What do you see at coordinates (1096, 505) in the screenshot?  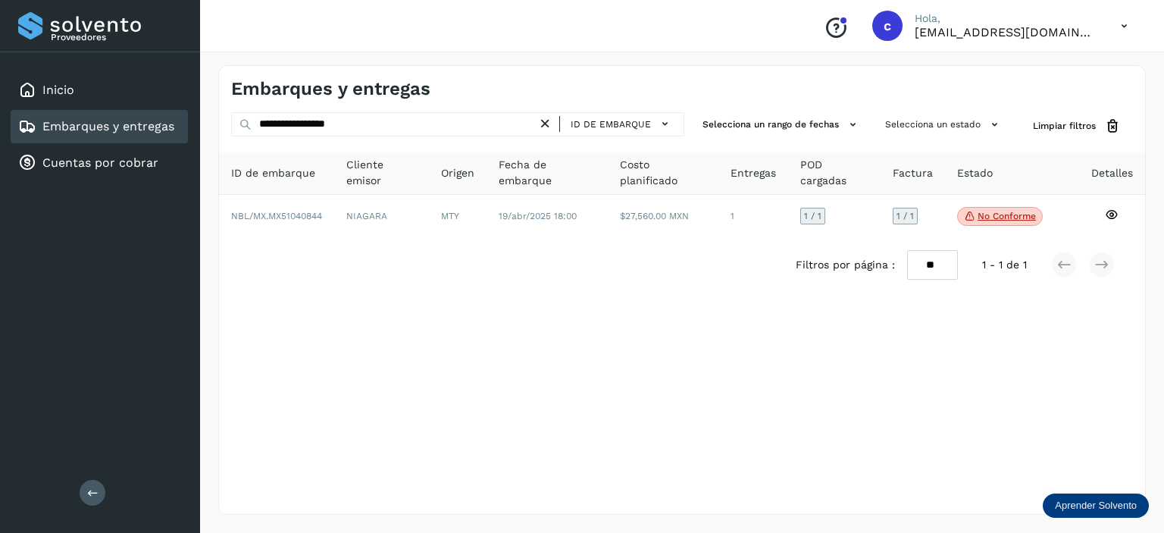 I see `div: Aprender Solvento` at bounding box center [1096, 505].